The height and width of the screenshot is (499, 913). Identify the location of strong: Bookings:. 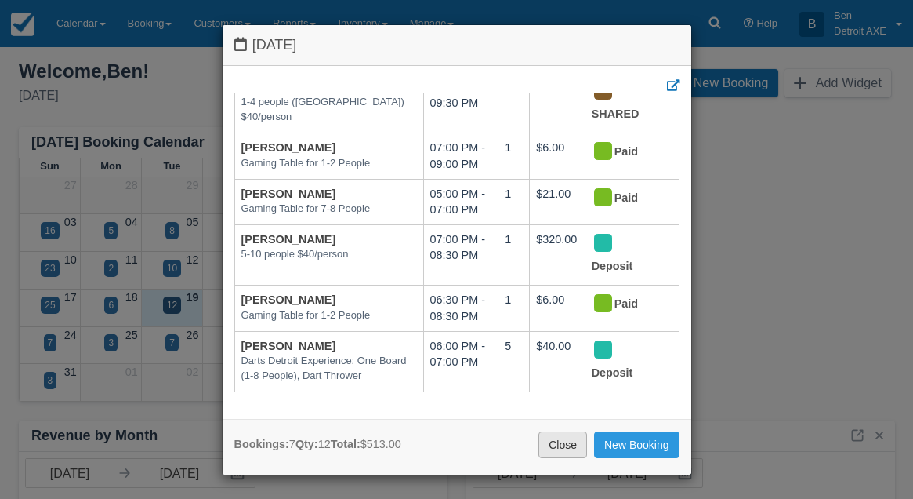
(262, 444).